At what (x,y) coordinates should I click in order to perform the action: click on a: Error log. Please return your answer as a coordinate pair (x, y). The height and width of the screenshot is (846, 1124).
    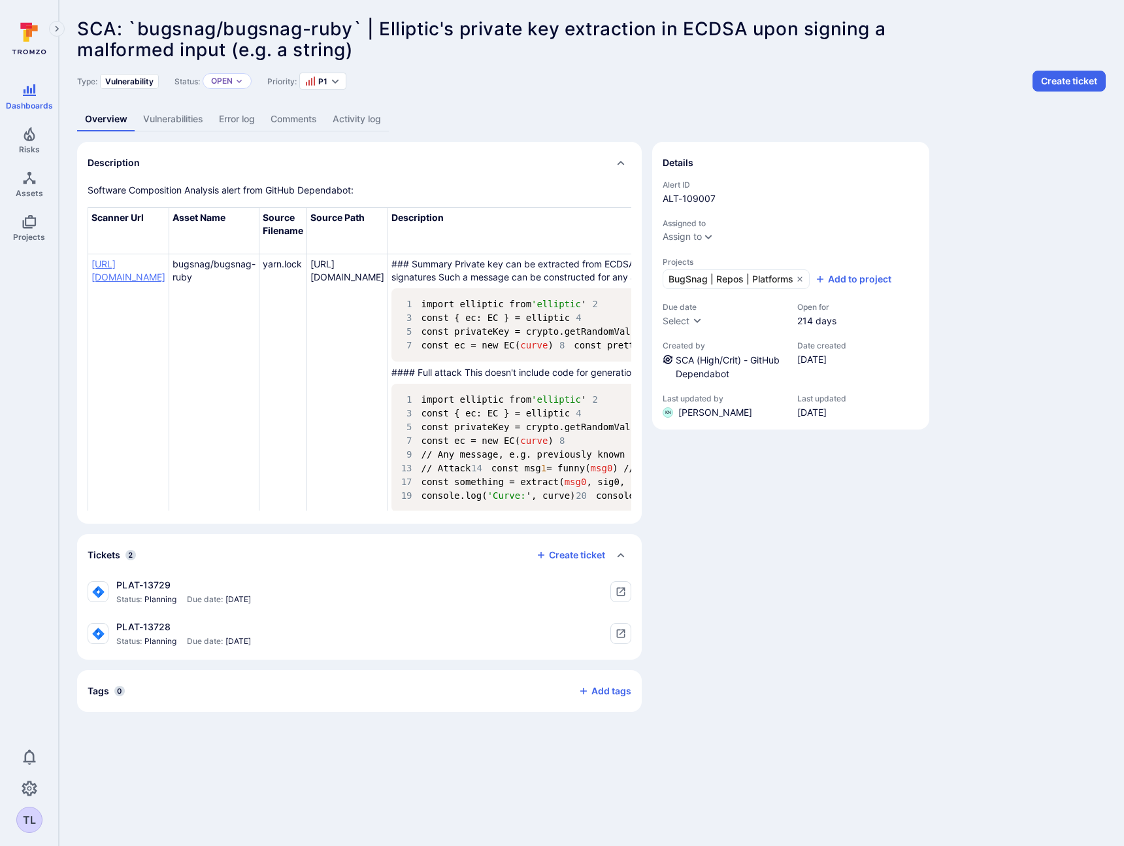
    Looking at the image, I should click on (237, 119).